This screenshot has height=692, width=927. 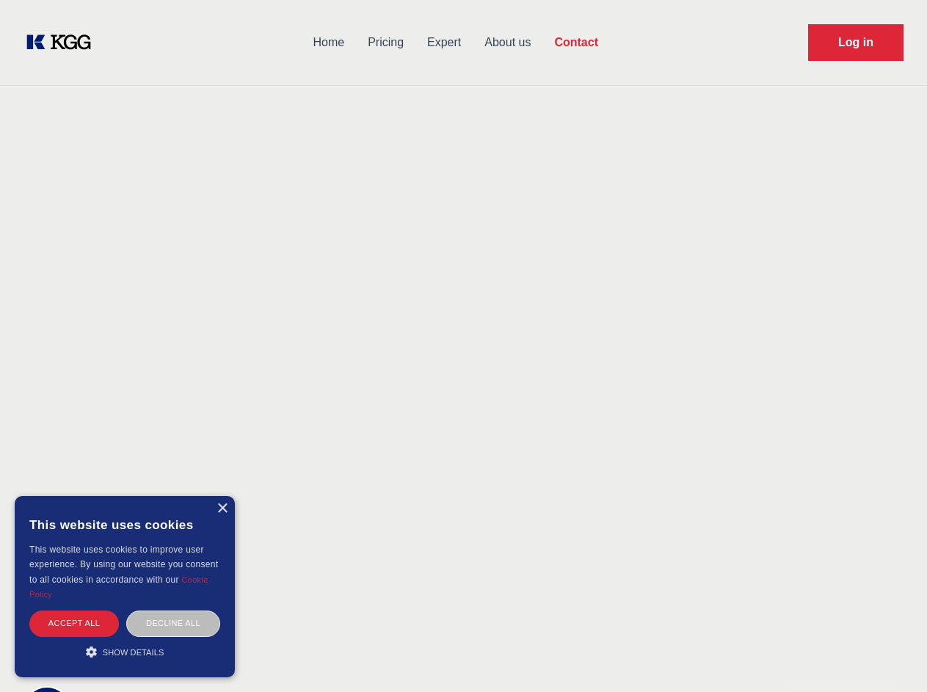 What do you see at coordinates (385, 43) in the screenshot?
I see `a: Pricing` at bounding box center [385, 43].